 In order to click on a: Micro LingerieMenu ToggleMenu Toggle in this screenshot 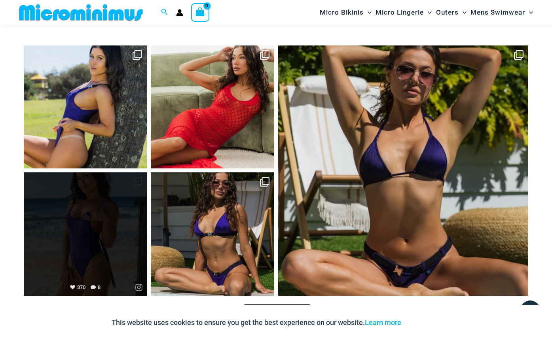, I will do `click(404, 12)`.